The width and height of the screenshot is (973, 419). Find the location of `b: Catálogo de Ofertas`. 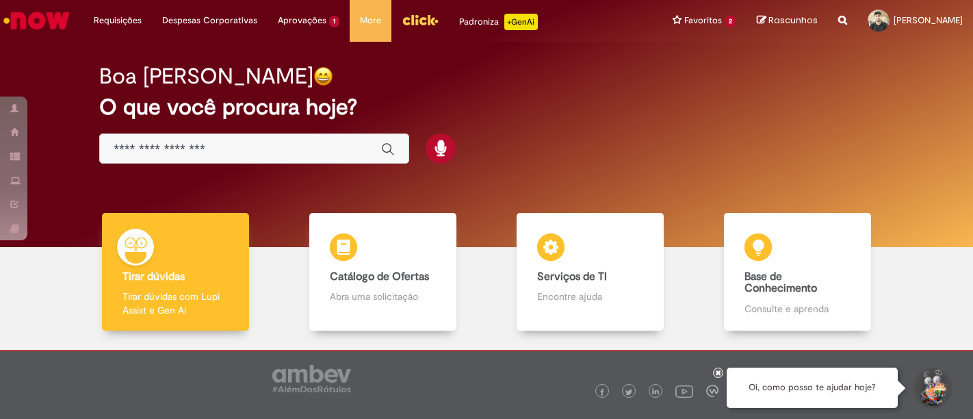

b: Catálogo de Ofertas is located at coordinates (379, 277).